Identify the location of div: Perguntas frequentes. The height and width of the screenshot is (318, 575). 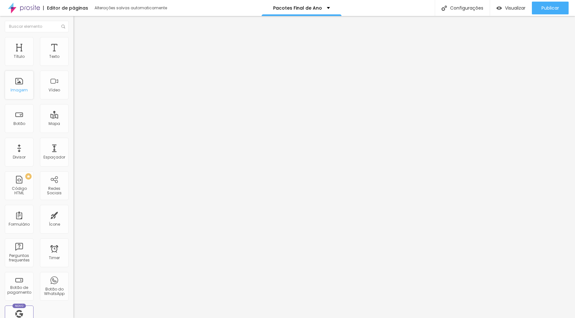
(19, 258).